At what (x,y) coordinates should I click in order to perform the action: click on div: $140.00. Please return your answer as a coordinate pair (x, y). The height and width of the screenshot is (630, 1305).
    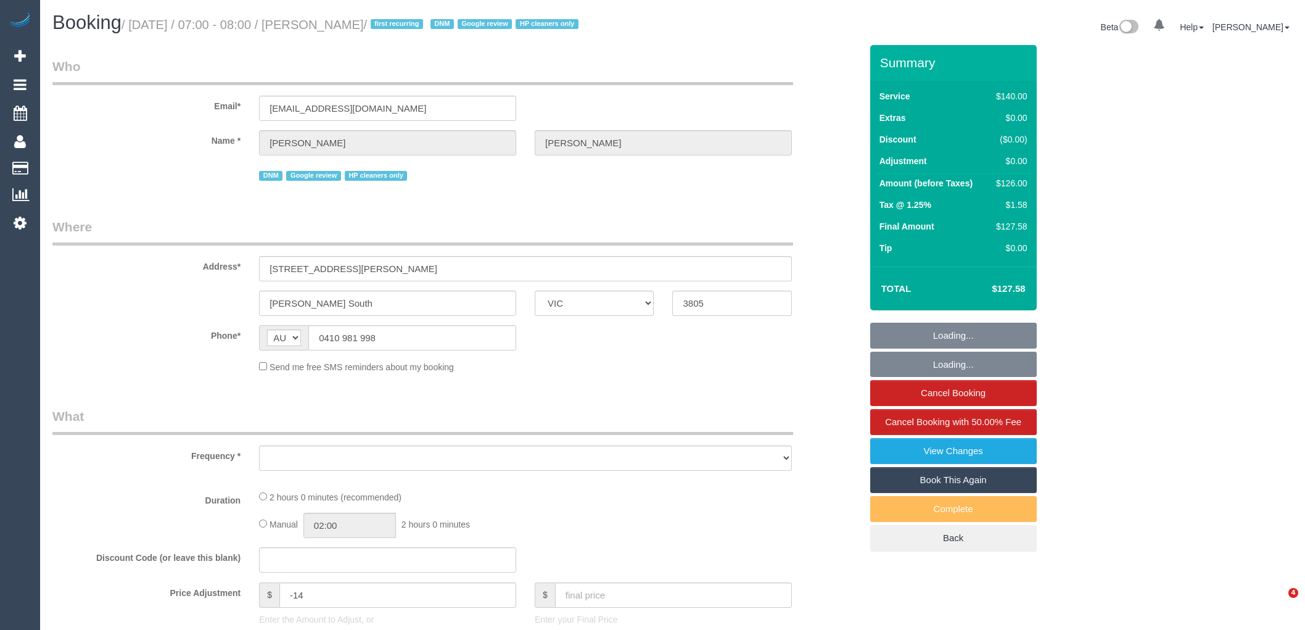
    Looking at the image, I should click on (1009, 96).